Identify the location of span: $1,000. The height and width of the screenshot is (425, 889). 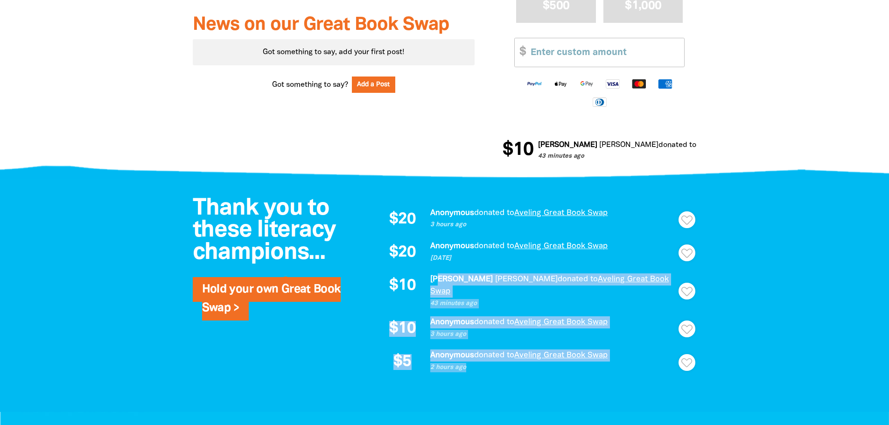
(643, 6).